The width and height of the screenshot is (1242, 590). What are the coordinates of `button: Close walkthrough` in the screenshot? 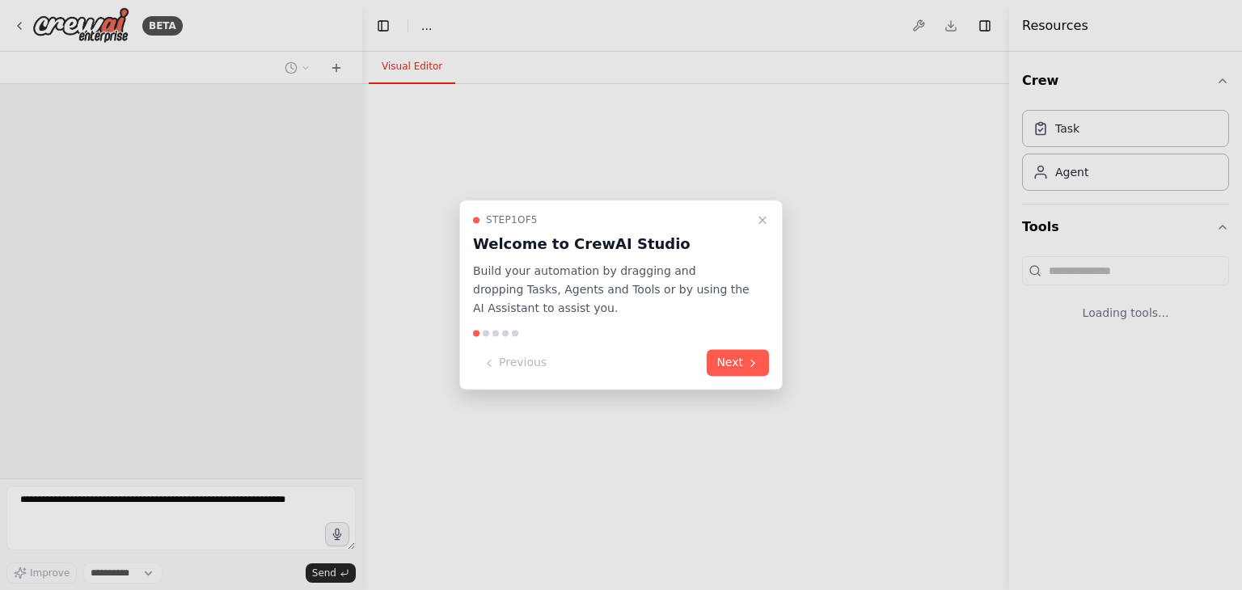 It's located at (763, 220).